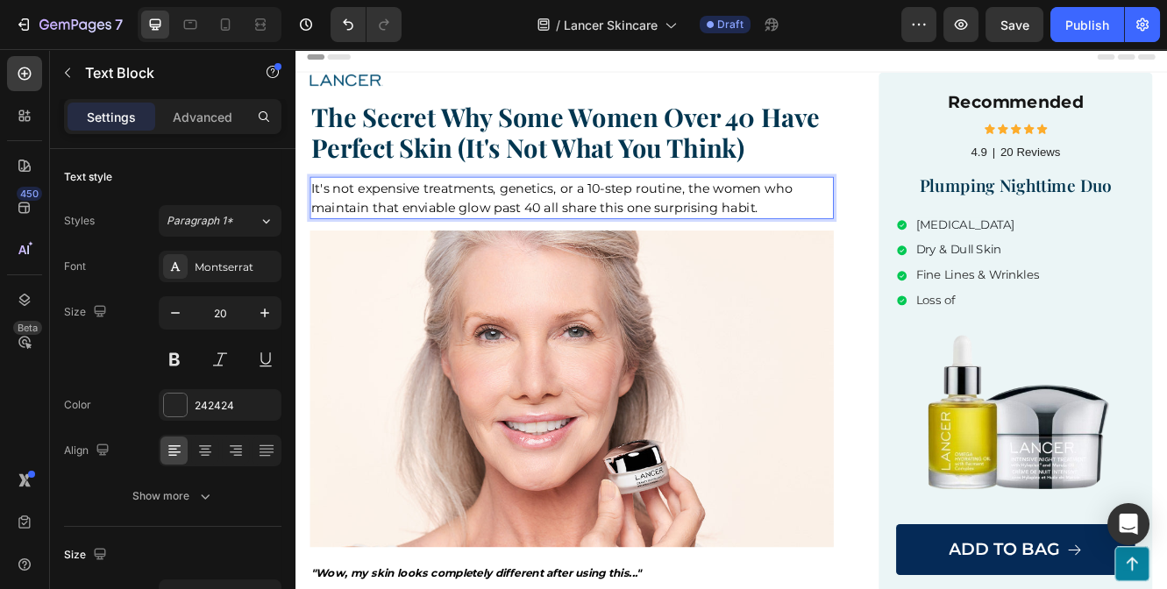  What do you see at coordinates (236, 406) in the screenshot?
I see `div: 242424` at bounding box center [236, 406].